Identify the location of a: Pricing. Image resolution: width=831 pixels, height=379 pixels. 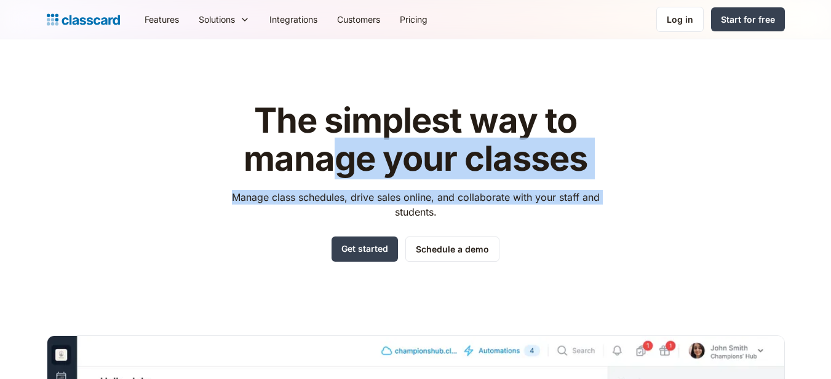
(413, 19).